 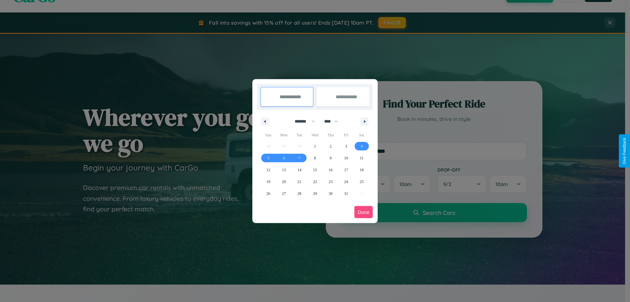 I want to click on span: 12, so click(x=268, y=170).